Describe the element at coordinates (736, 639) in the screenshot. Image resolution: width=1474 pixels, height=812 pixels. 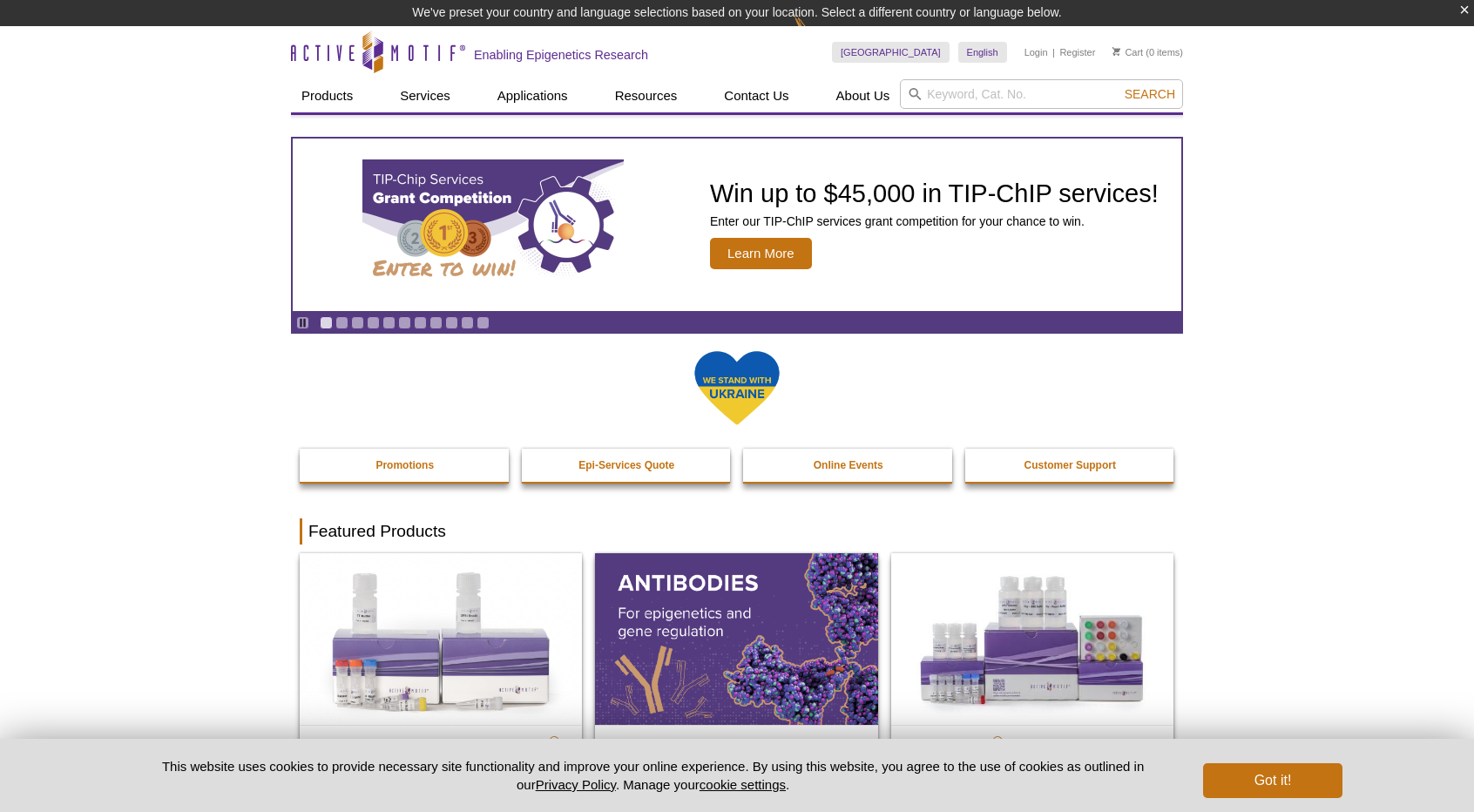
I see `img: All Antibodies` at that location.